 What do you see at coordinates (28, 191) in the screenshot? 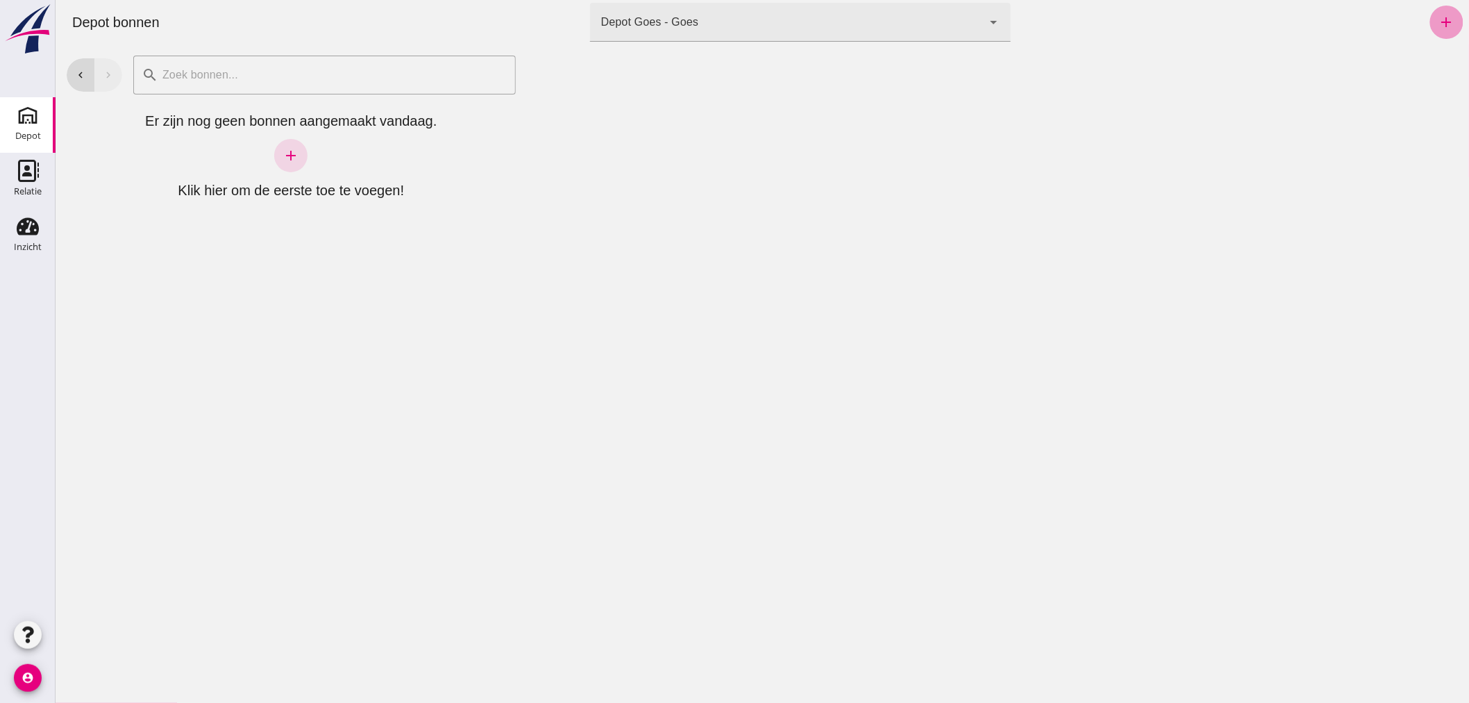
I see `div: Relatie` at bounding box center [28, 191].